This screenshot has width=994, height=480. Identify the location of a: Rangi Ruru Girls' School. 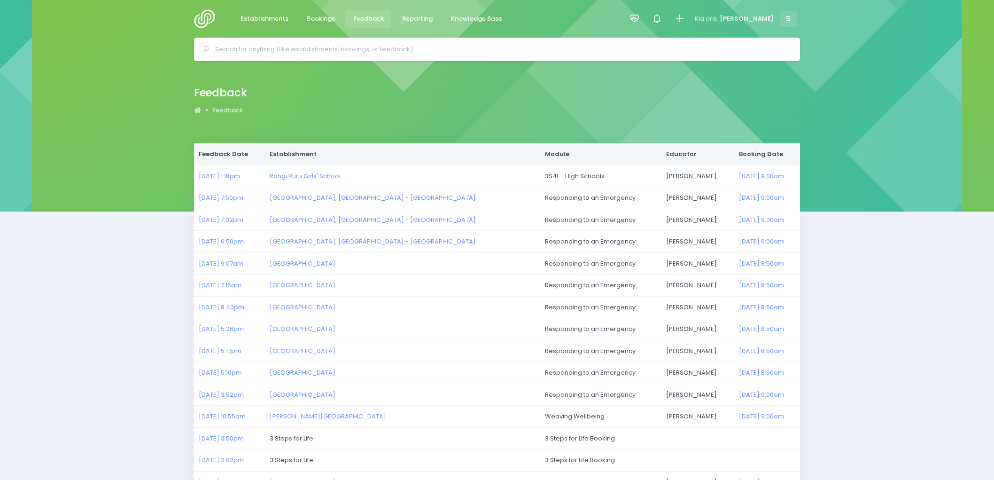
(305, 176).